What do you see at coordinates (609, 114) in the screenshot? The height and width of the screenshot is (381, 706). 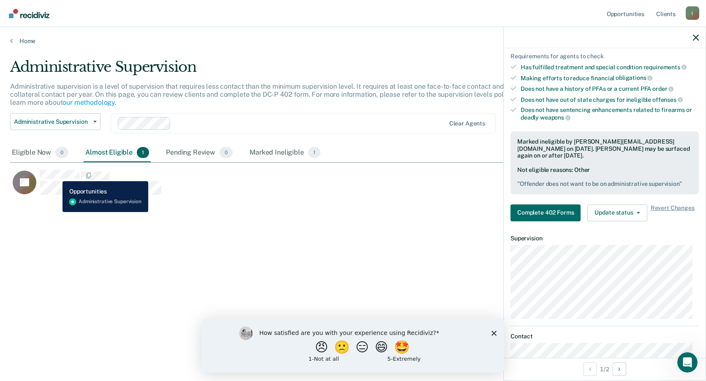 I see `div: Does not have sentencing enhancements related to firearms or deadly` at bounding box center [609, 114].